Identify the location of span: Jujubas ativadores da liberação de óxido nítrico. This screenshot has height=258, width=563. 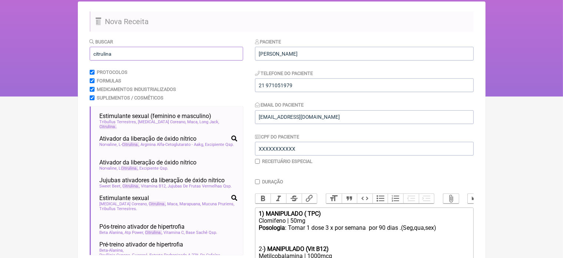
(162, 180).